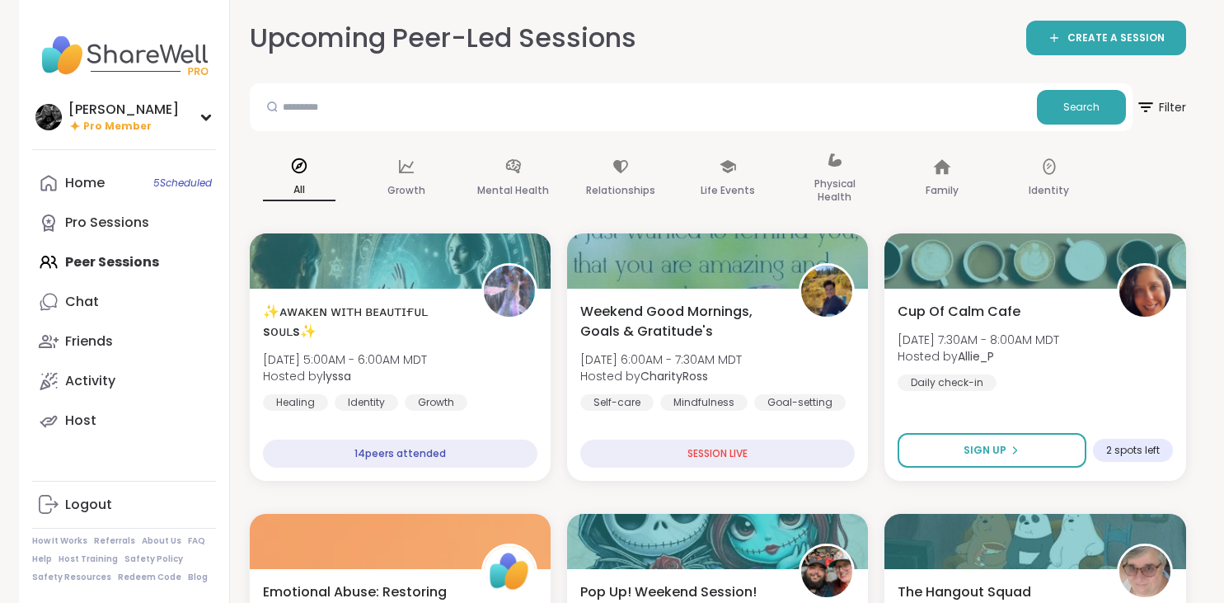 Image resolution: width=1224 pixels, height=603 pixels. What do you see at coordinates (162, 541) in the screenshot?
I see `a: About Us` at bounding box center [162, 541].